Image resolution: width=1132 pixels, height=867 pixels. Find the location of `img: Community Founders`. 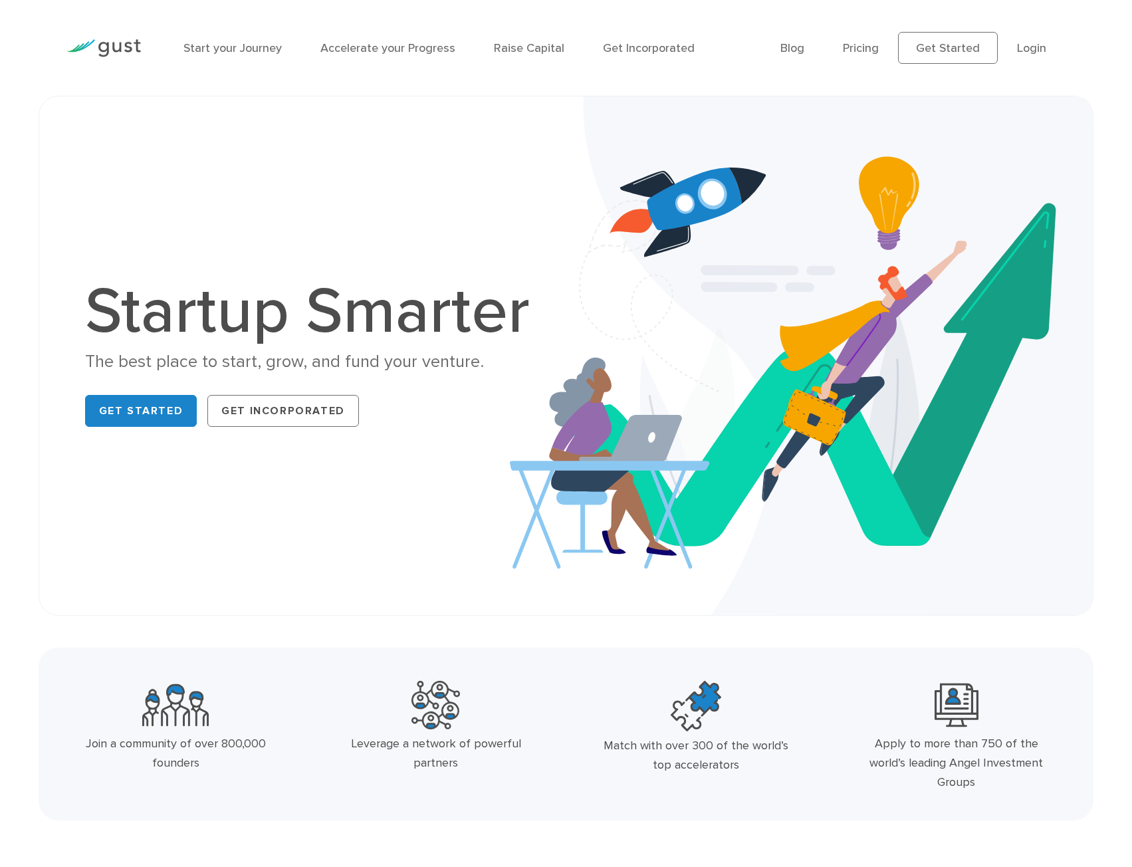

img: Community Founders is located at coordinates (175, 705).